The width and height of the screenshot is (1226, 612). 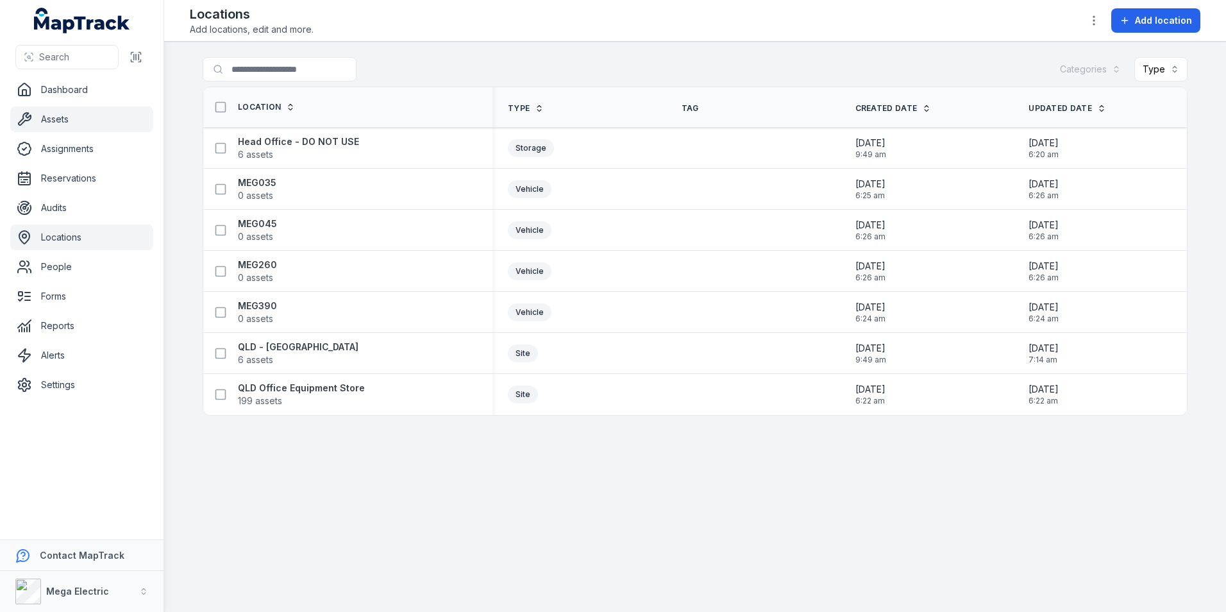 I want to click on span: Created Date, so click(x=886, y=108).